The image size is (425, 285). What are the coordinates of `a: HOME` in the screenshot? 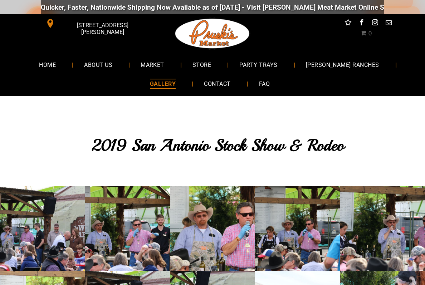 It's located at (47, 64).